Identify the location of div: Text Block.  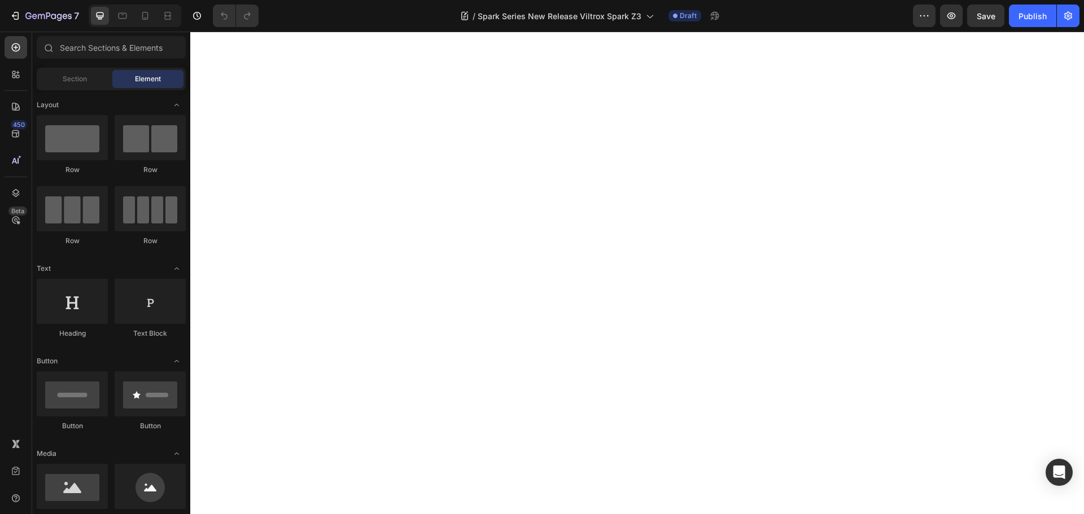
(150, 334).